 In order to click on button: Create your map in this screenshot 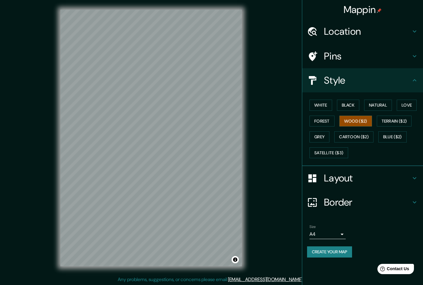, I will do `click(329, 252)`.